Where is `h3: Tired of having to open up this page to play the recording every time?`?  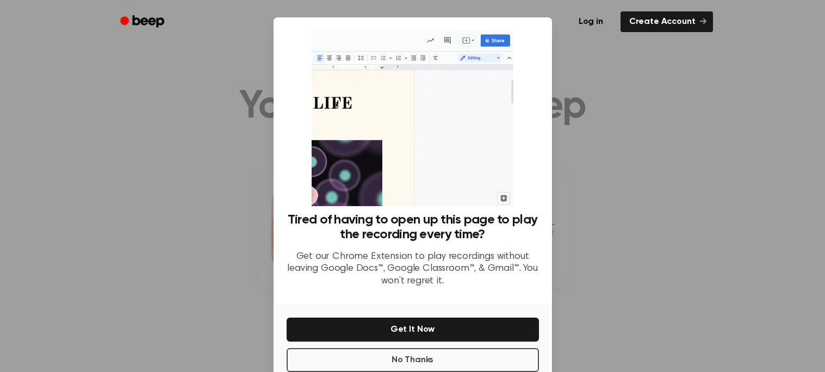 h3: Tired of having to open up this page to play the recording every time? is located at coordinates (413, 227).